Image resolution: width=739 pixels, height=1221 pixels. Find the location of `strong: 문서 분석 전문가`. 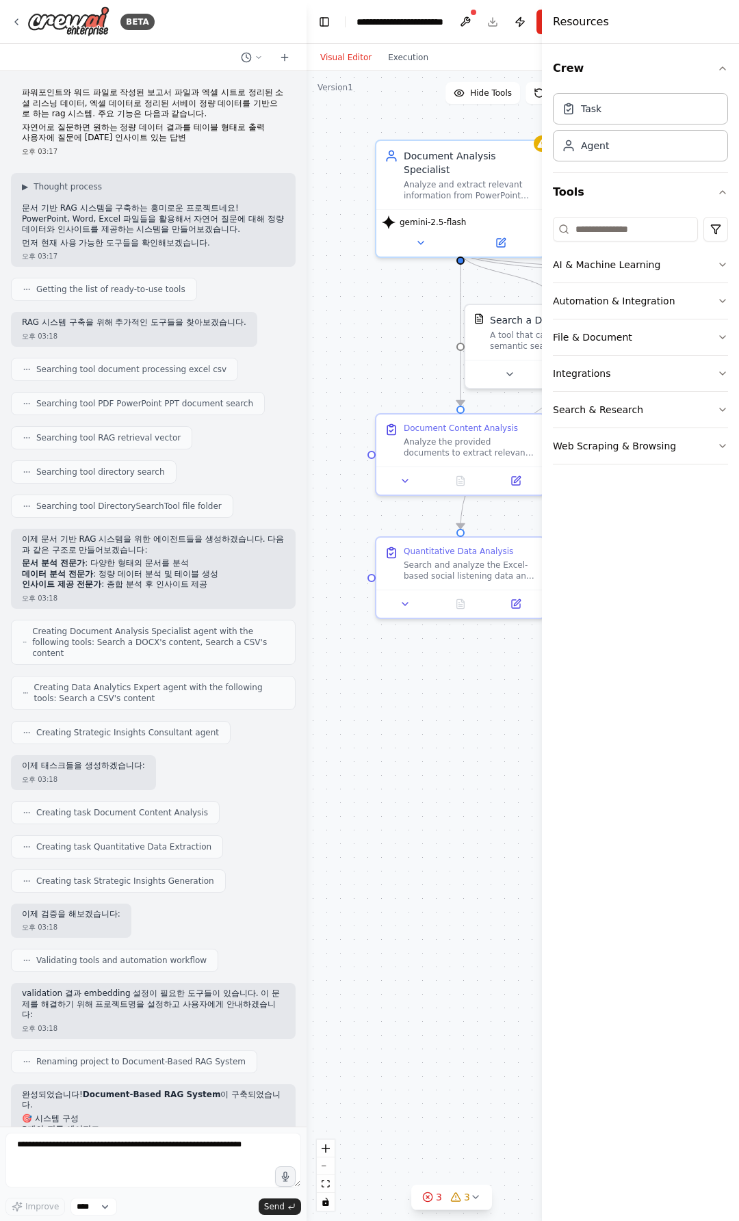

strong: 문서 분석 전문가 is located at coordinates (53, 563).